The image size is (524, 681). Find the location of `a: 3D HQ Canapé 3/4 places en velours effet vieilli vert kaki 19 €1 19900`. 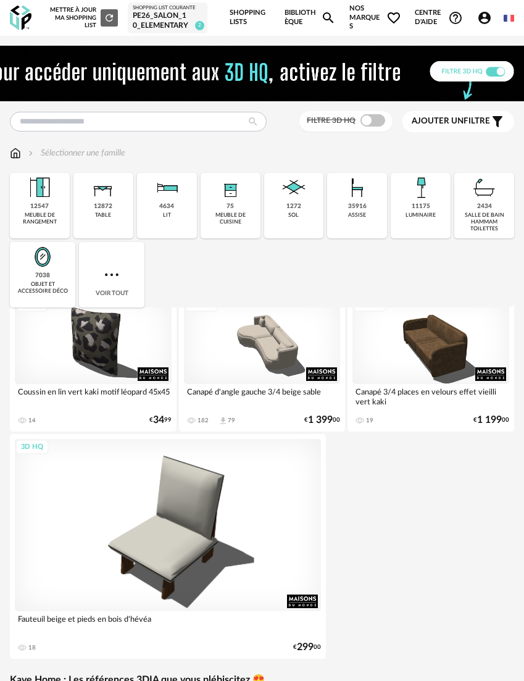

a: 3D HQ Canapé 3/4 places en velours effet vieilli vert kaki 19 €1 19900 is located at coordinates (431, 361).